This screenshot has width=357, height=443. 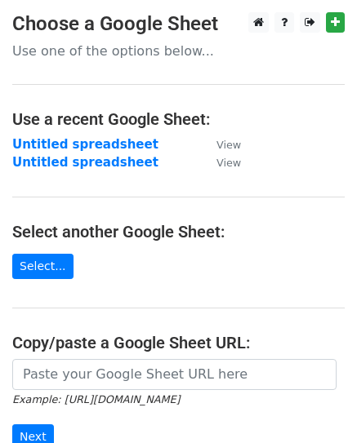 I want to click on h4: Use a recent Google Sheet:, so click(x=178, y=119).